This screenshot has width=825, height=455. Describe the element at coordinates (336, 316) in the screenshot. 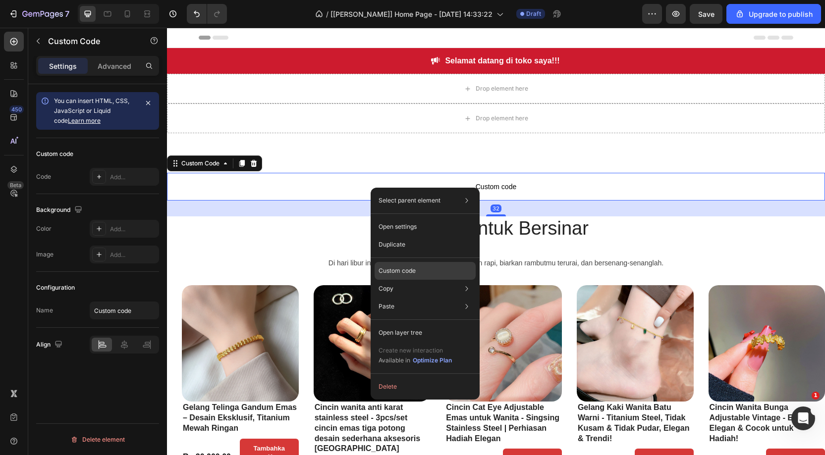

I see `a: Cincin Cat Eye Adjustable Emas untuk Wanita - Singsing Stainless Steel | Perhiasan Hadiah Elegan` at that location.